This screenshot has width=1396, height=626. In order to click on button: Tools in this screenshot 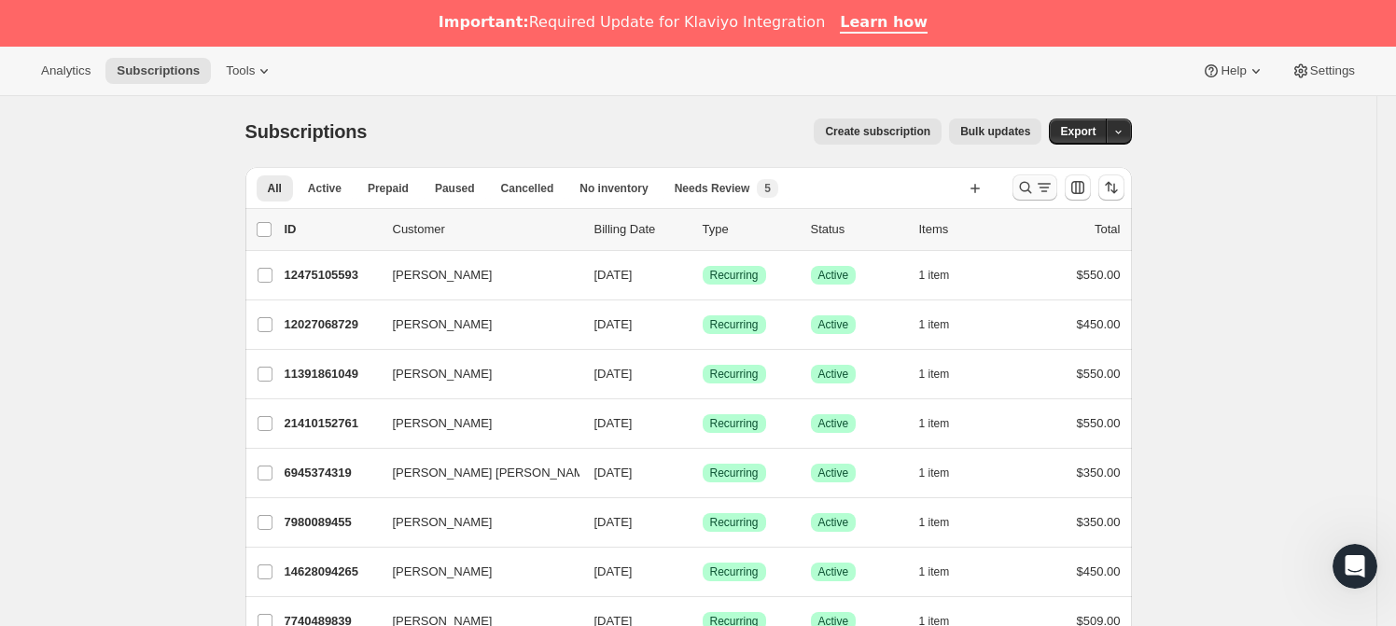, I will do `click(249, 71)`.